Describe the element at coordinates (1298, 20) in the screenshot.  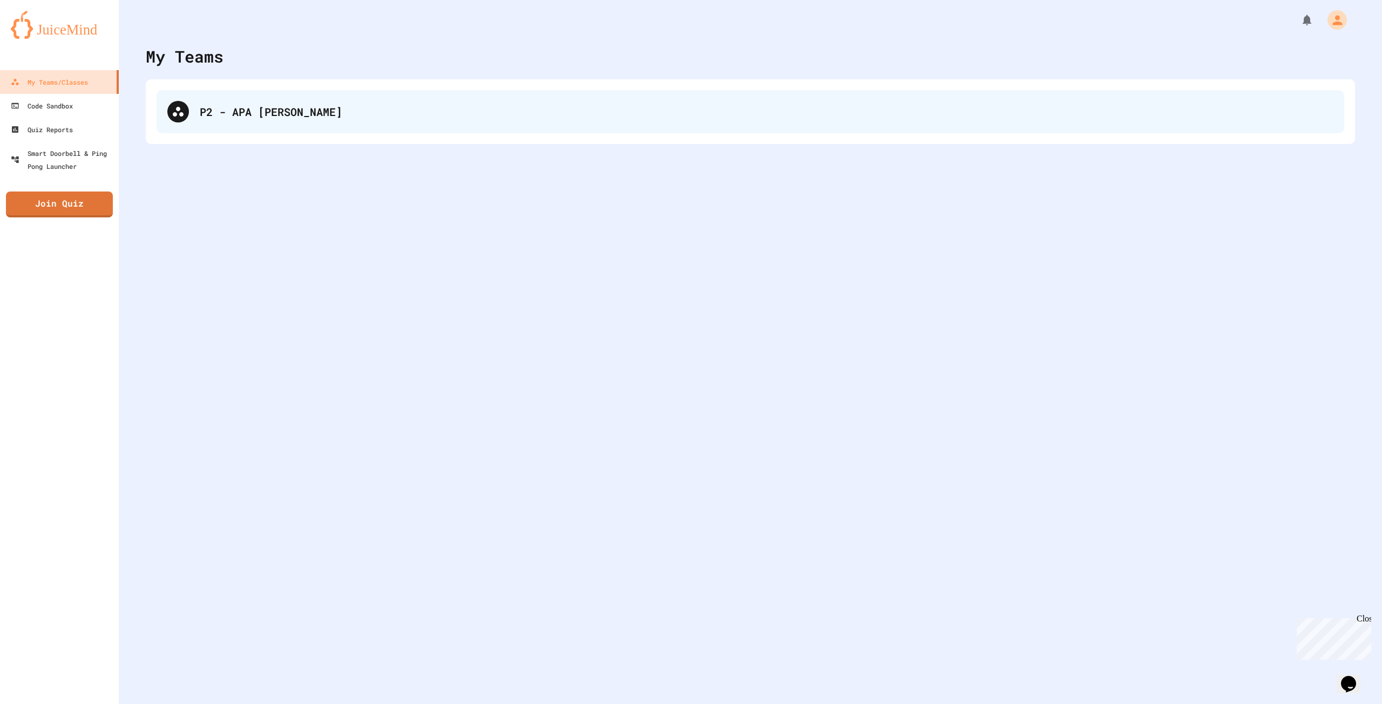
I see `div: My Notifications` at that location.